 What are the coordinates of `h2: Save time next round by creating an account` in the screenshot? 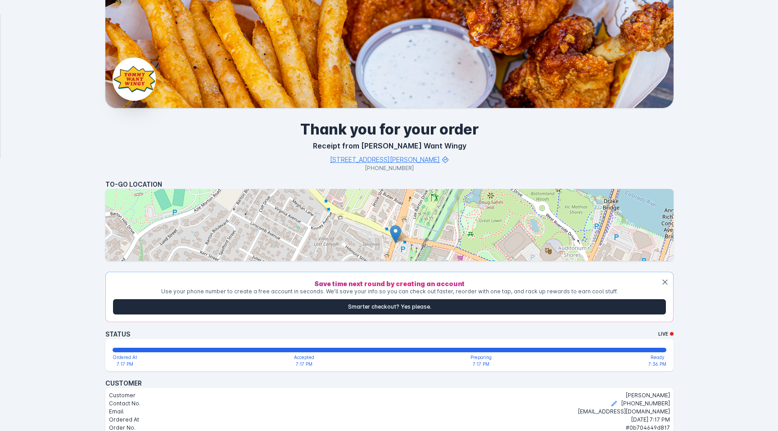 It's located at (389, 284).